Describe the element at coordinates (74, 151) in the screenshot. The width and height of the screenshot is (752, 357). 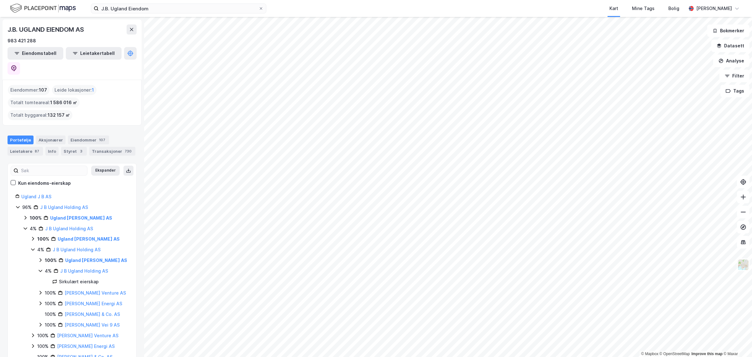
I see `div: Styret` at that location.